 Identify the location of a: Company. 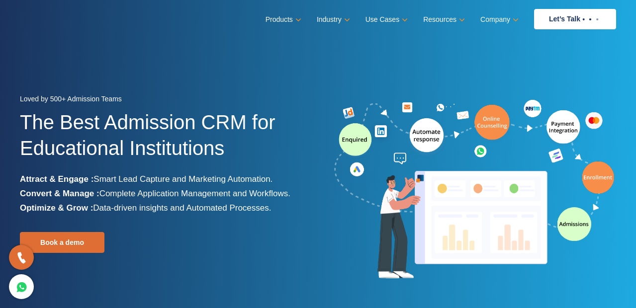
(498, 19).